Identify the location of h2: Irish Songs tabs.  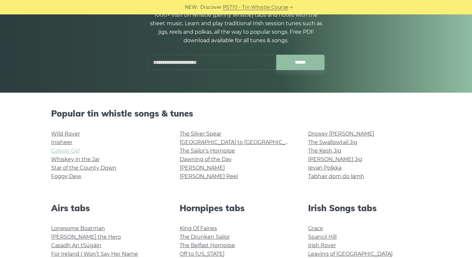
(365, 208).